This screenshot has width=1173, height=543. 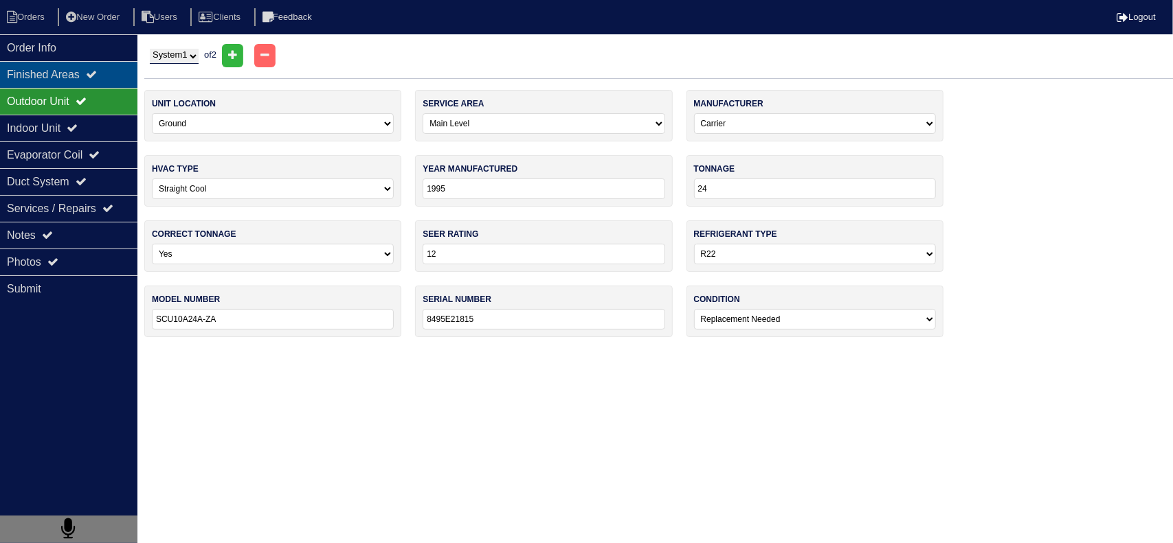 What do you see at coordinates (183, 104) in the screenshot?
I see `label: unit location` at bounding box center [183, 104].